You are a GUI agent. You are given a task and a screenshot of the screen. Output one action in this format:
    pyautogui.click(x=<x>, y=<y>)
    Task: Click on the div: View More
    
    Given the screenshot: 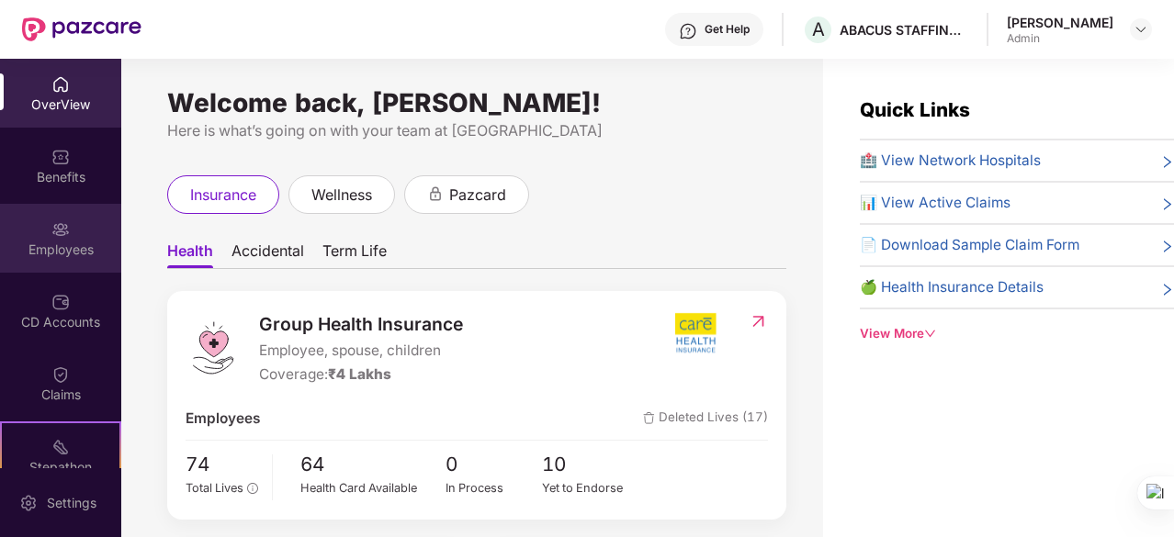 What is the action you would take?
    pyautogui.click(x=1017, y=333)
    